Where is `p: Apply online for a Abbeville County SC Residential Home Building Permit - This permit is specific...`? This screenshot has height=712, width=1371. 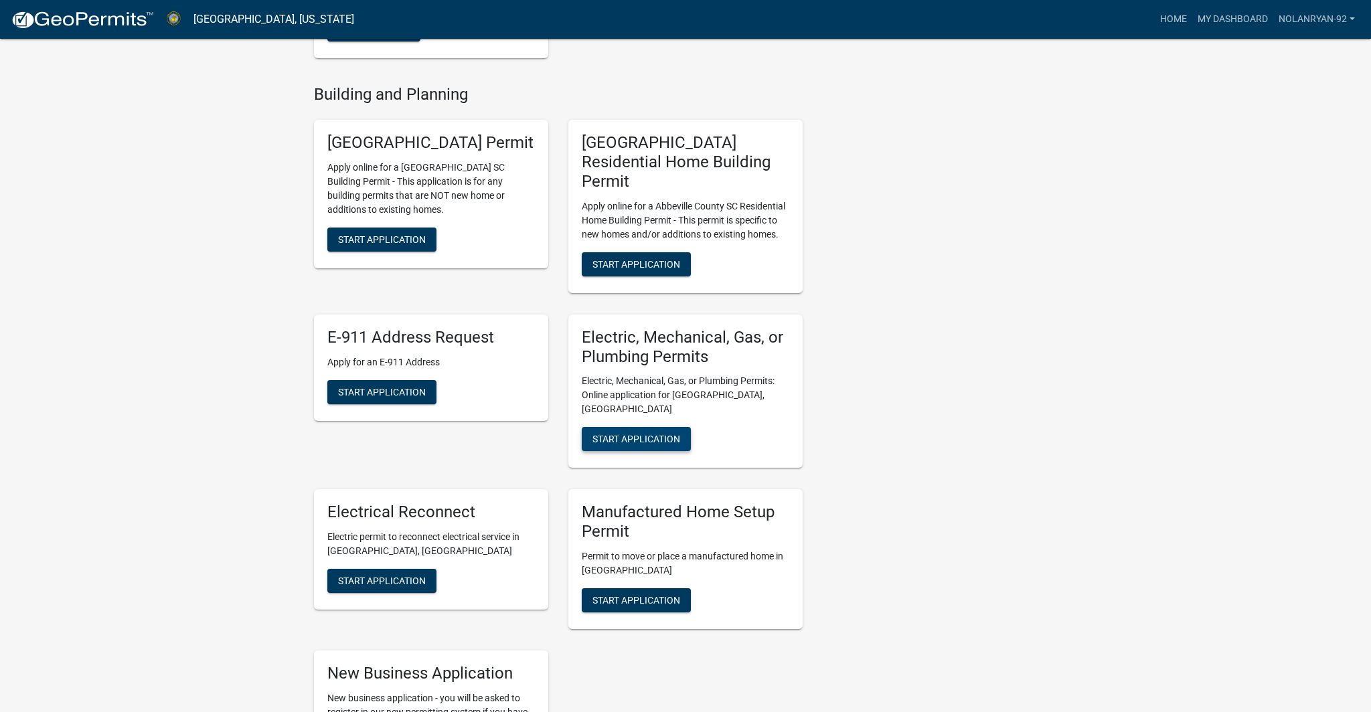
p: Apply online for a Abbeville County SC Residential Home Building Permit - This permit is specific... is located at coordinates (685, 220).